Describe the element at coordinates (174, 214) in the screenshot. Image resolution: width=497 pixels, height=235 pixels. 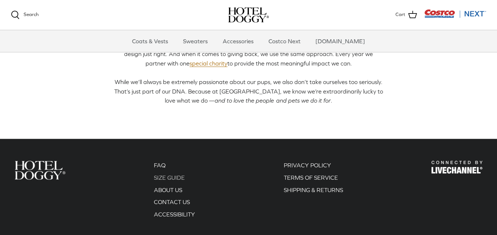
I see `a: ACCESSIBILITY` at that location.